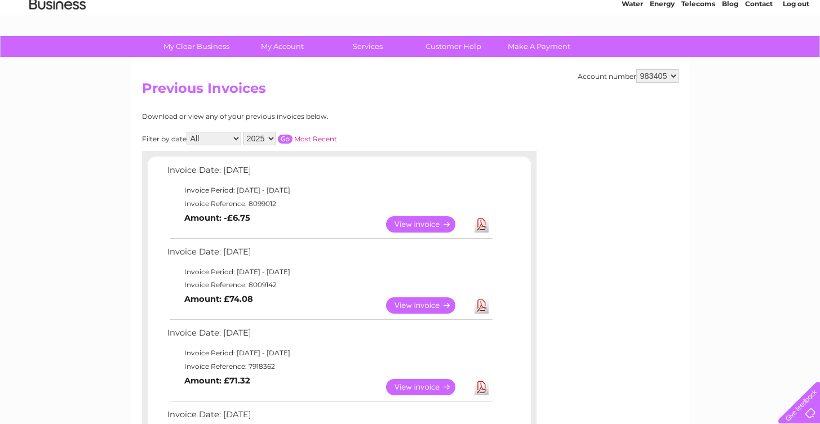  What do you see at coordinates (646, 12) in the screenshot?
I see `span: 0333 014 3131` at bounding box center [646, 12].